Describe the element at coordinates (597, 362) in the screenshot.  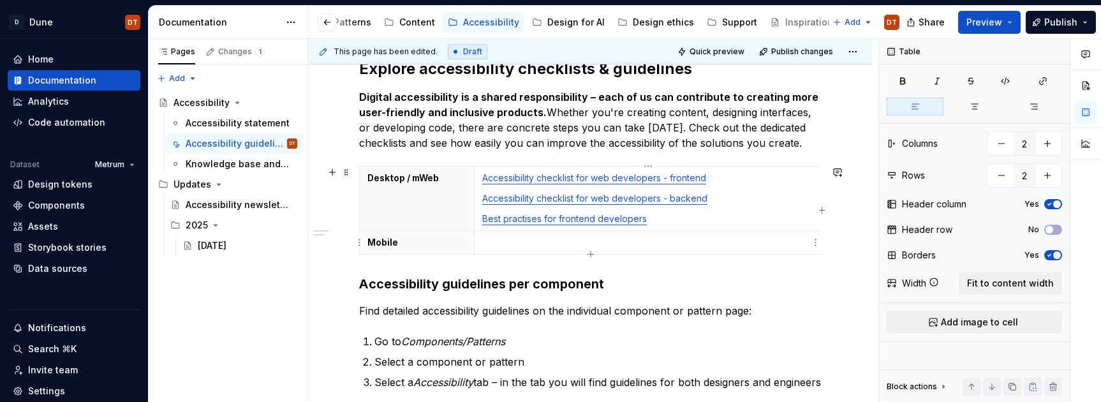
I see `p: Select a component or pattern` at that location.